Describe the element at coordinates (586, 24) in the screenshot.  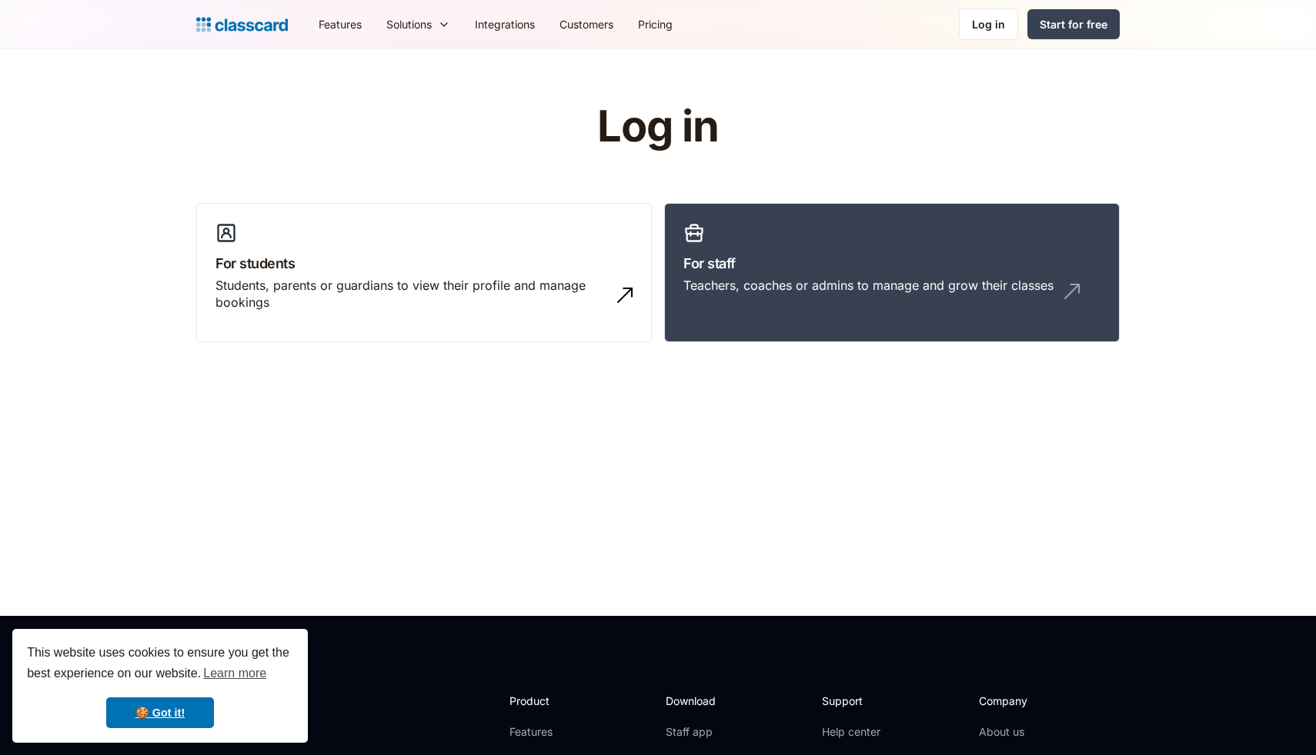
I see `a: Customers` at that location.